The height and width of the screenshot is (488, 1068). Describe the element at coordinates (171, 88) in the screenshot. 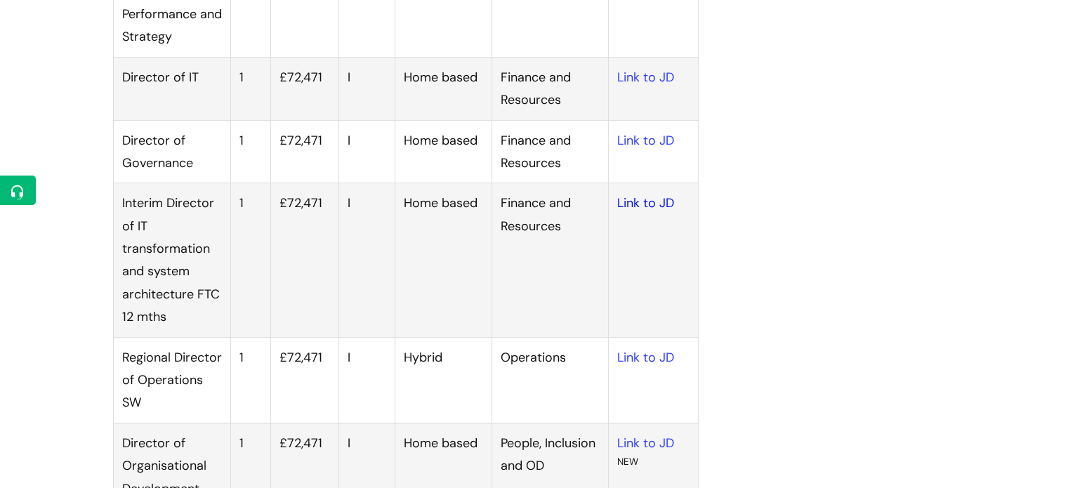

I see `td: Director of IT` at that location.